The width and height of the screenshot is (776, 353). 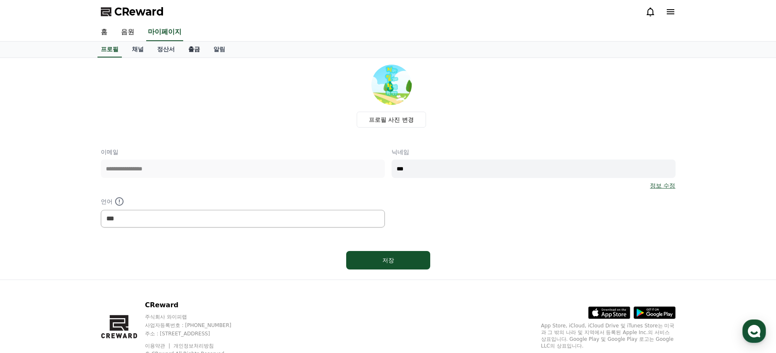 What do you see at coordinates (158, 346) in the screenshot?
I see `a: 이용약관` at bounding box center [158, 346].